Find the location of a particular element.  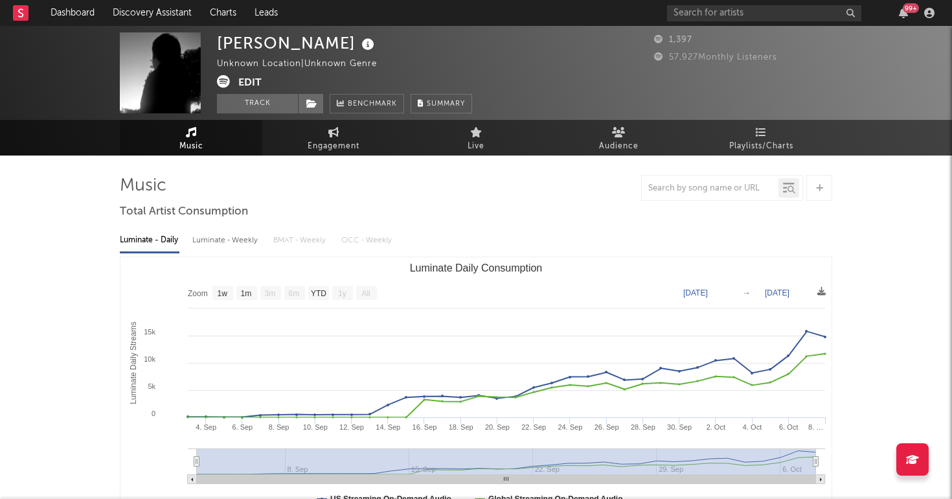

input: Search for artists is located at coordinates (764, 13).